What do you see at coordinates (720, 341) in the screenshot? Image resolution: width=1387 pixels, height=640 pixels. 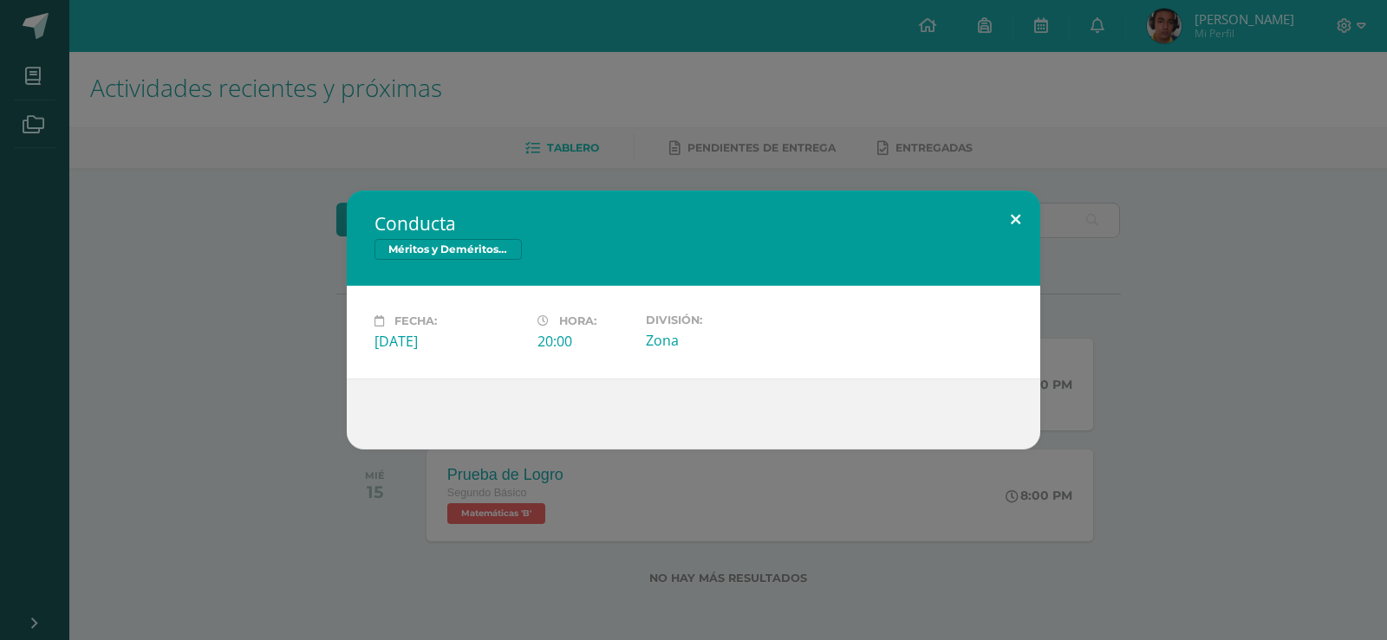 I see `div: Zona` at bounding box center [720, 341].